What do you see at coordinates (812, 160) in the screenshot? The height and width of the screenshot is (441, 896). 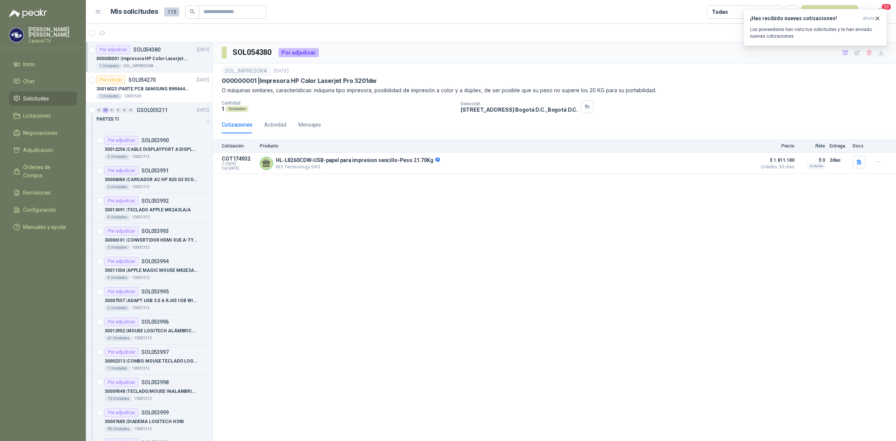 I see `p: $ 0` at bounding box center [812, 160].